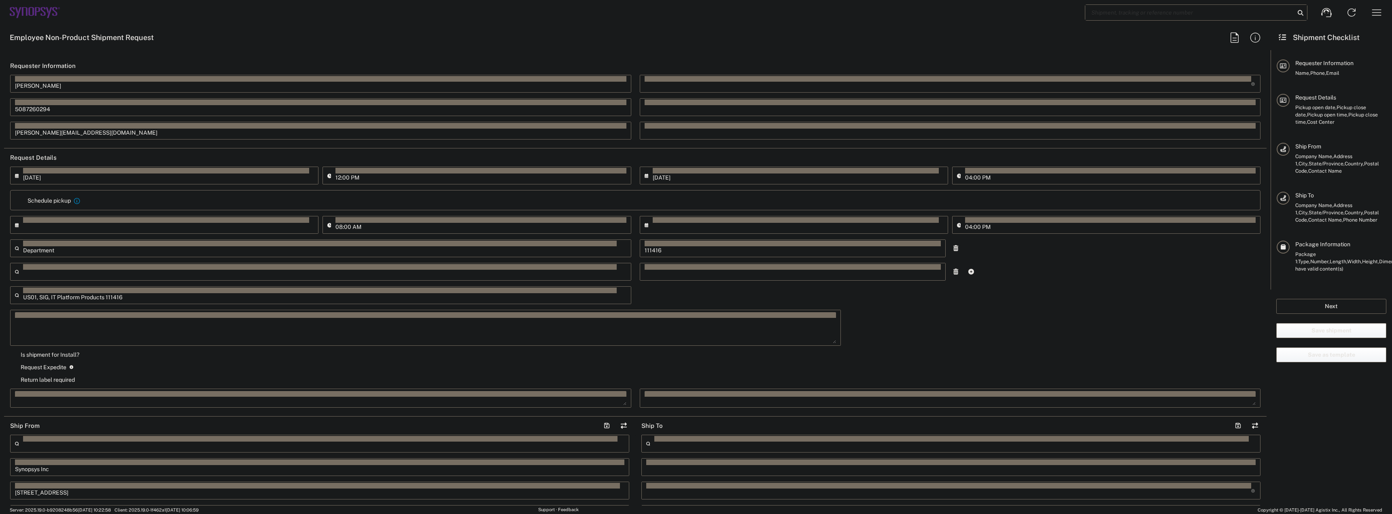 This screenshot has width=1392, height=514. What do you see at coordinates (568, 510) in the screenshot?
I see `a: Feedback` at bounding box center [568, 510].